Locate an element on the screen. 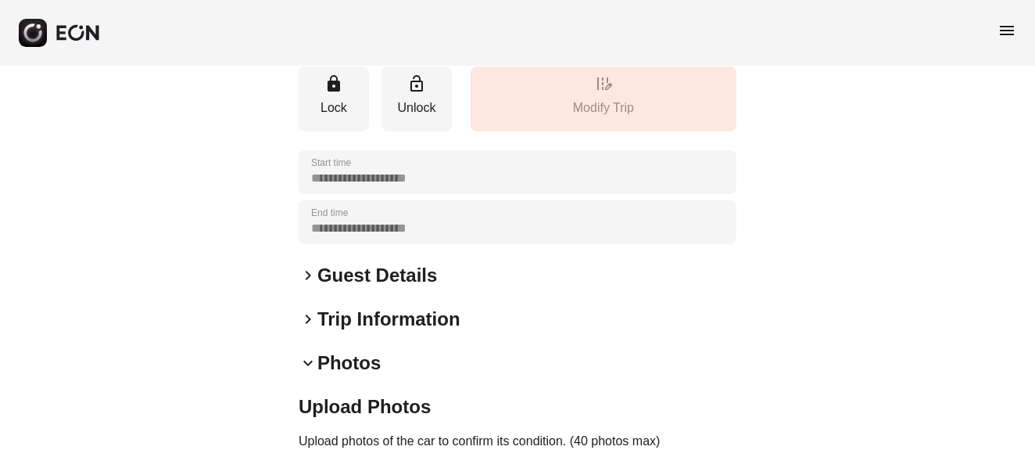  button: Unlock is located at coordinates (417, 99).